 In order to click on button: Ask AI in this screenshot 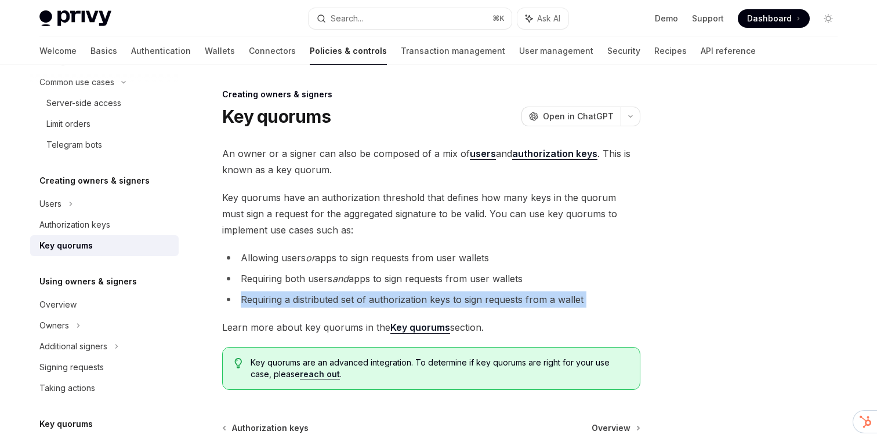, I will do `click(543, 19)`.